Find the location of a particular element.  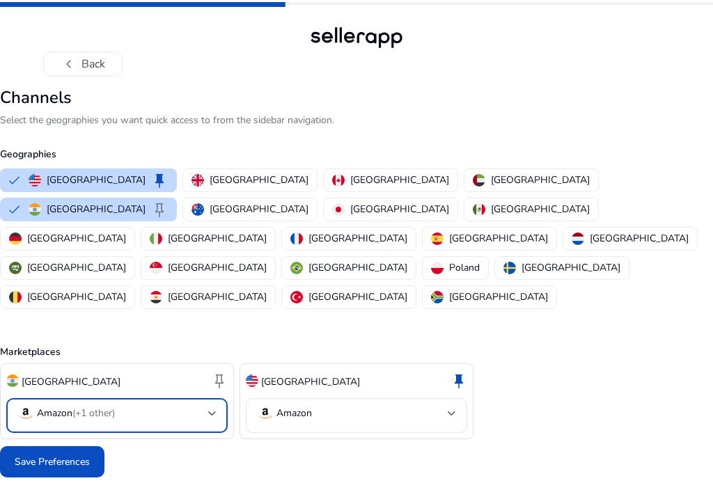

img: sa.svg is located at coordinates (15, 268).